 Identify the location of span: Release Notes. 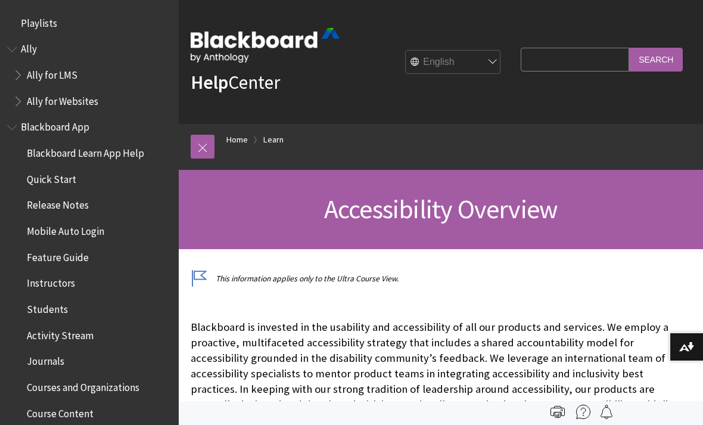
(58, 203).